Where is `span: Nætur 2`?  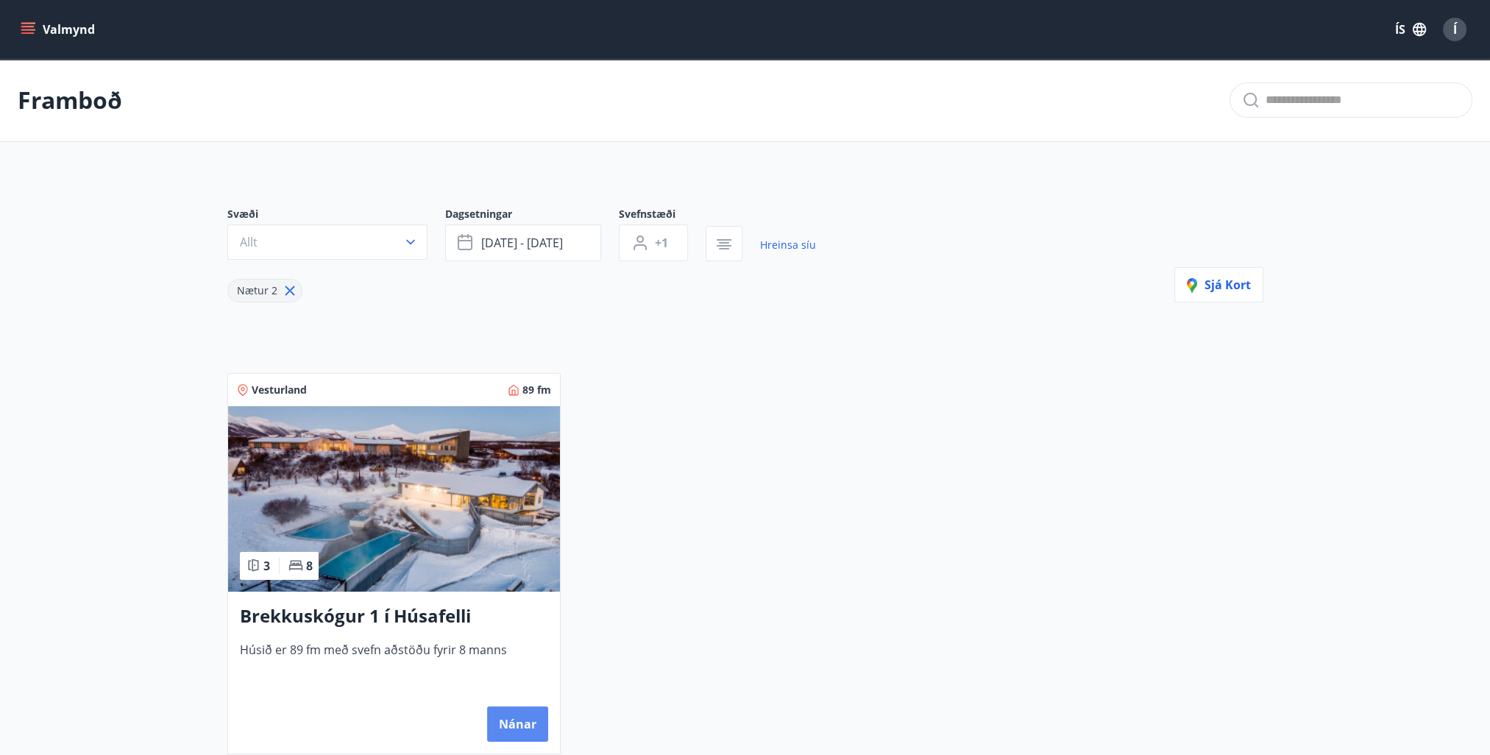
span: Nætur 2 is located at coordinates (257, 290).